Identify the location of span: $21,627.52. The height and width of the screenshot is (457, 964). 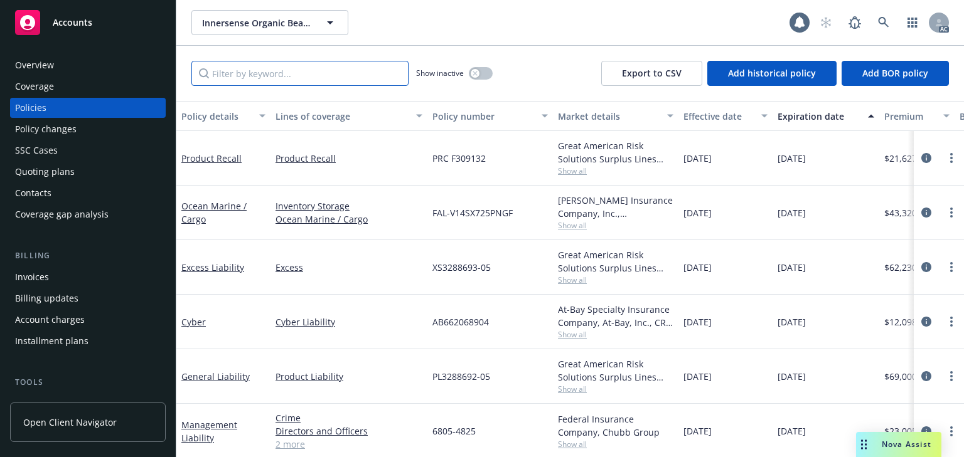
(907, 158).